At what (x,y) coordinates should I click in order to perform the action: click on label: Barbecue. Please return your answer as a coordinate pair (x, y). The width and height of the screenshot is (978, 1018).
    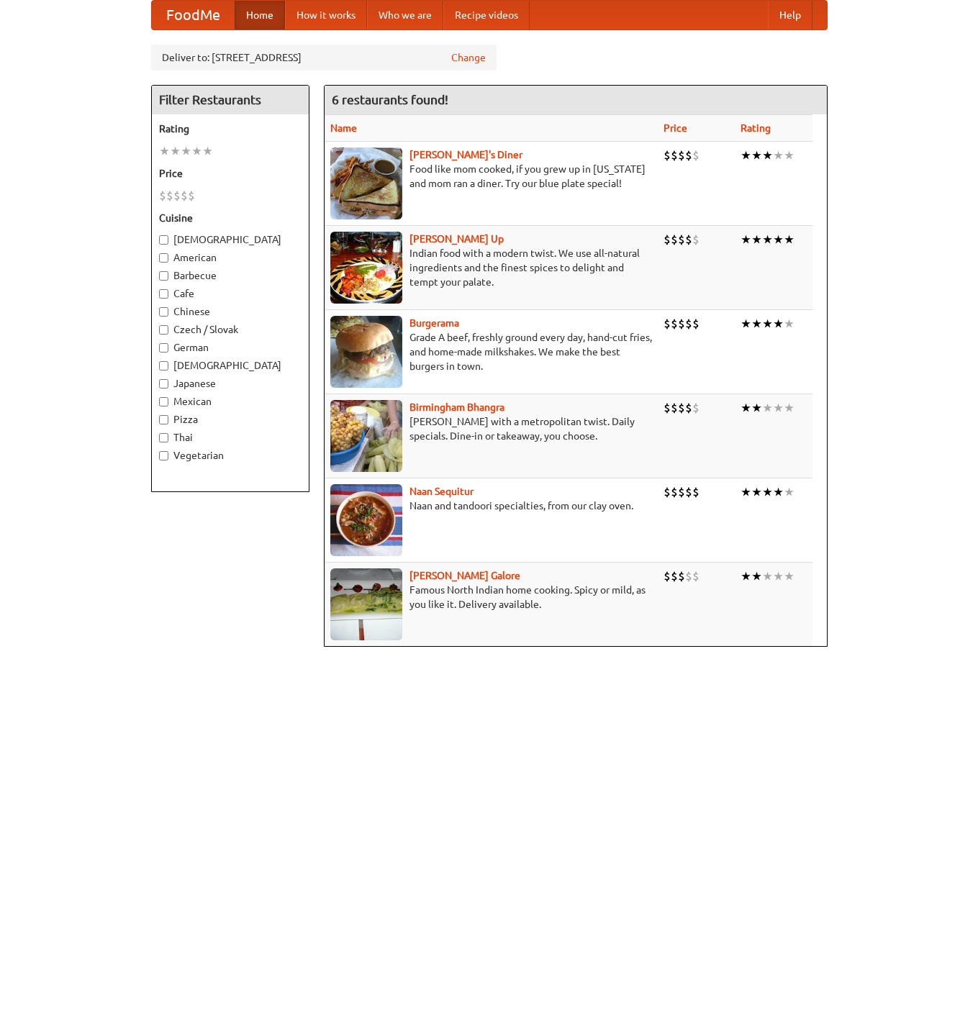
    Looking at the image, I should click on (230, 276).